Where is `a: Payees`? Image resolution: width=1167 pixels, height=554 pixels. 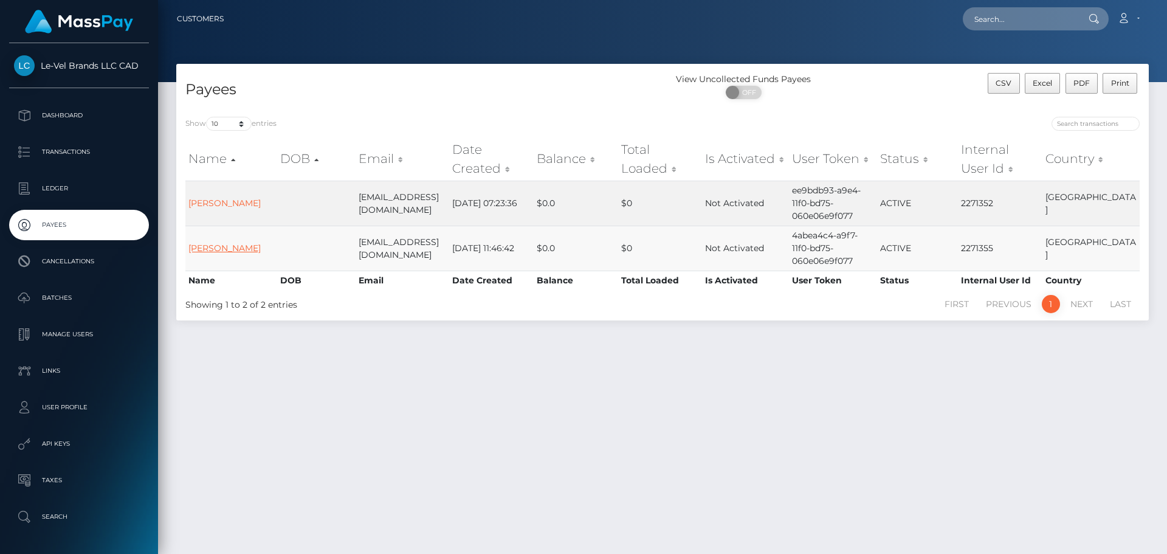 a: Payees is located at coordinates (79, 225).